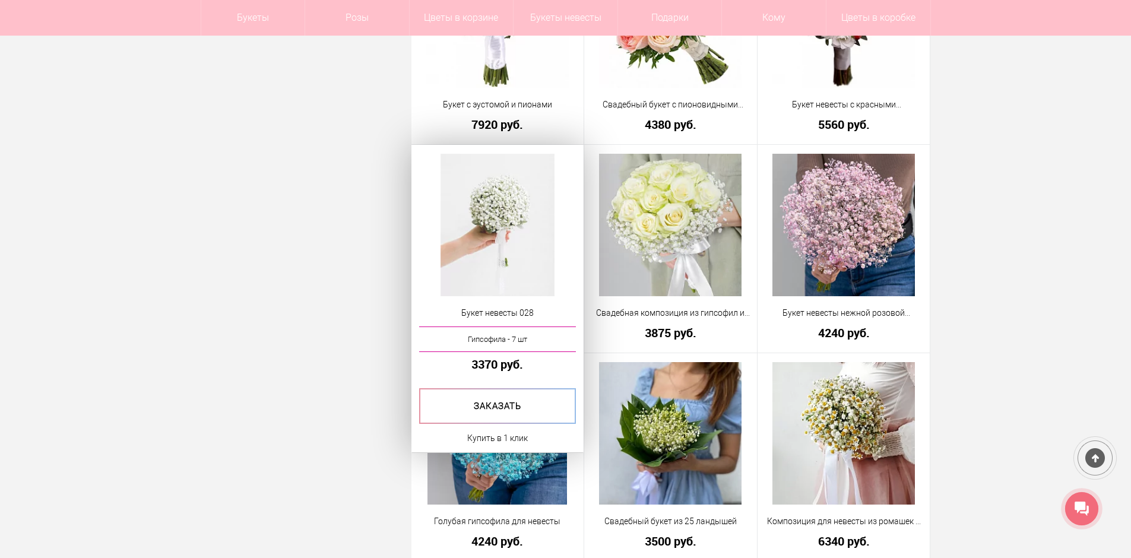 The width and height of the screenshot is (1131, 558). Describe the element at coordinates (498, 313) in the screenshot. I see `span: Букет невесты 028` at that location.